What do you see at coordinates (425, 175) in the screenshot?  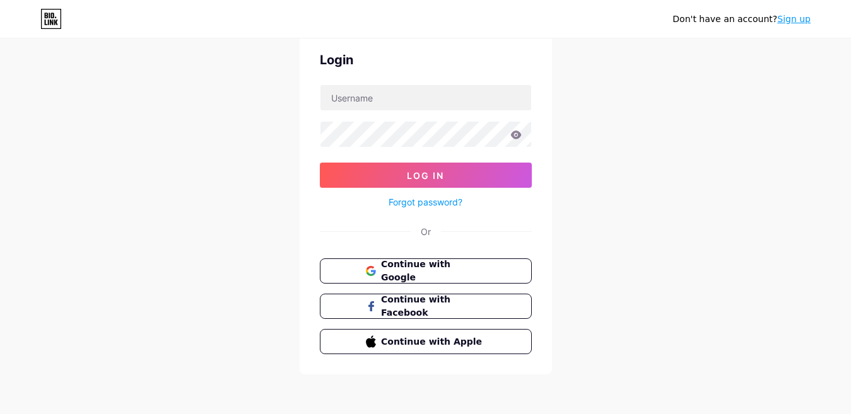 I see `span: Log In` at bounding box center [425, 175].